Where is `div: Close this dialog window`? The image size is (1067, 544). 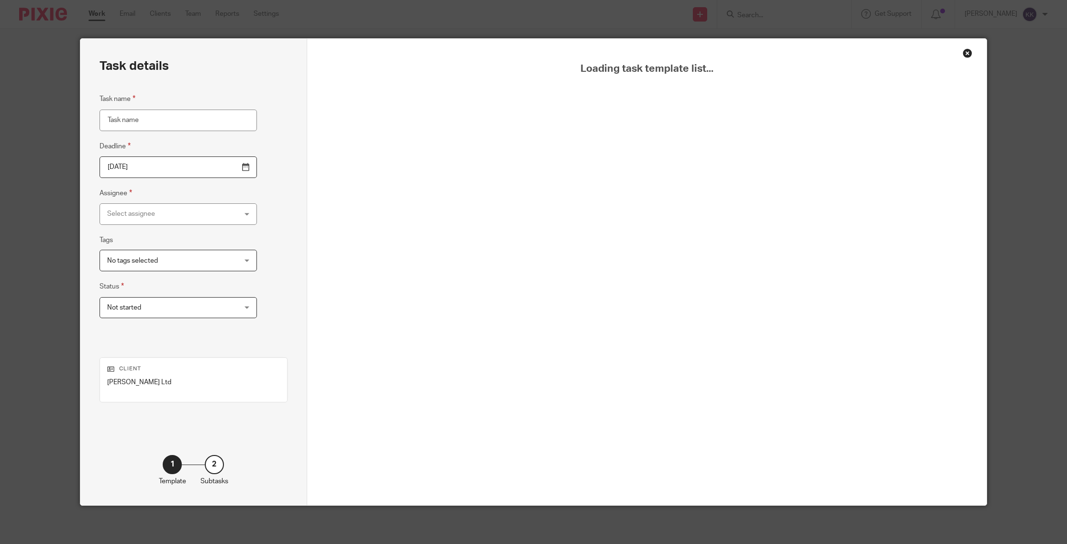 div: Close this dialog window is located at coordinates (967, 53).